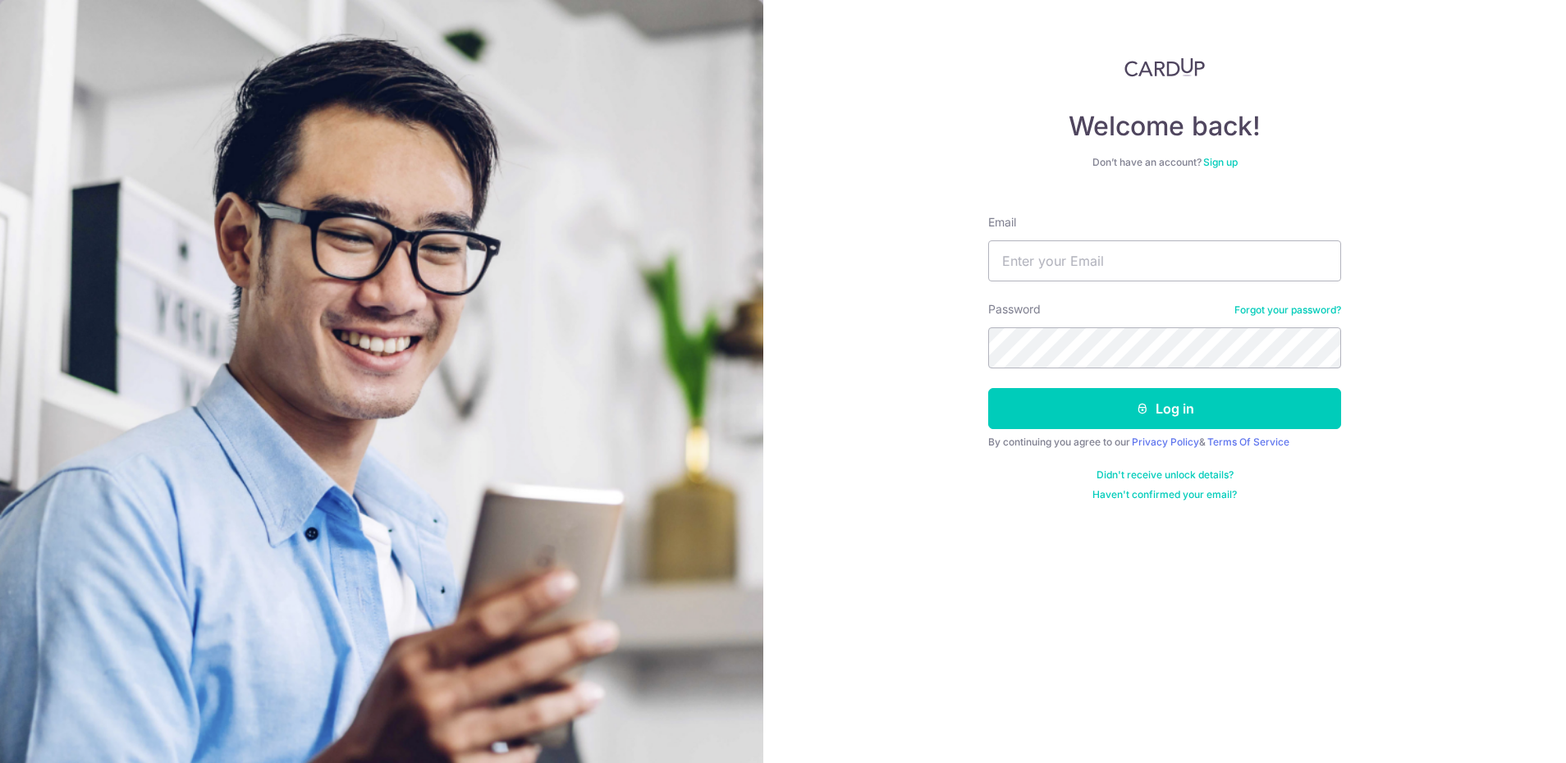 This screenshot has width=1566, height=763. I want to click on a: Privacy Policy, so click(1166, 442).